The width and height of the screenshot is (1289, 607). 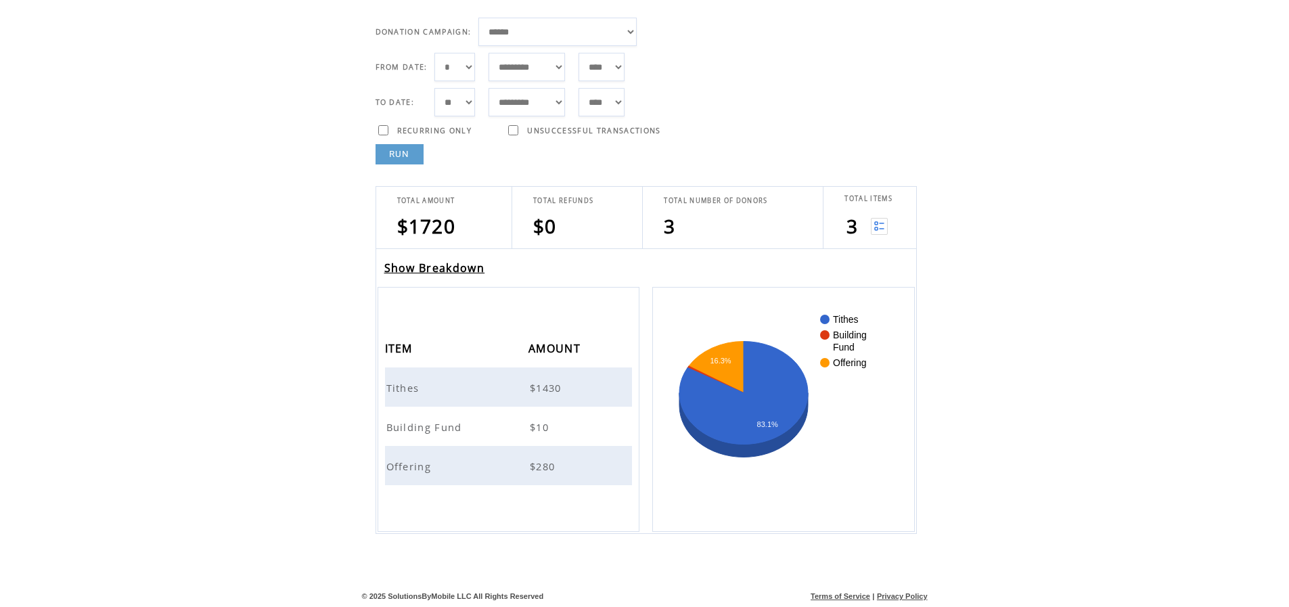 I want to click on a: RUN, so click(x=399, y=154).